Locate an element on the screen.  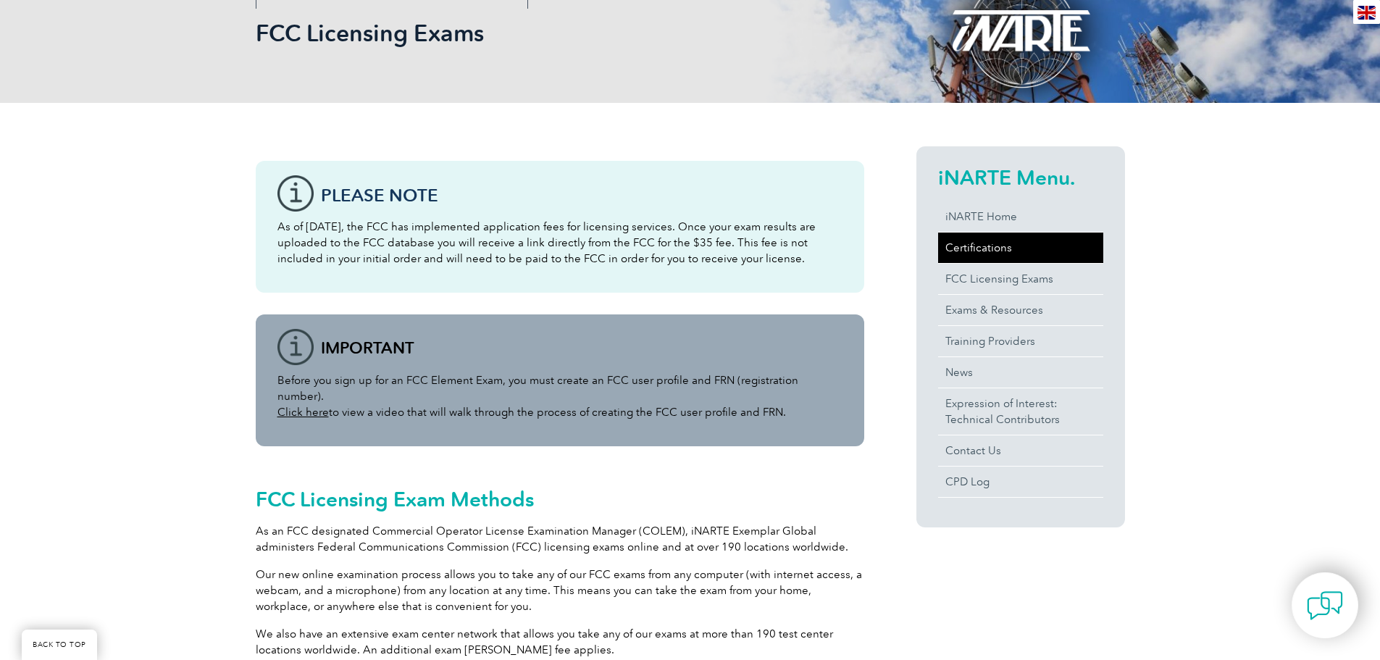
a: CPD Log is located at coordinates (1021, 482).